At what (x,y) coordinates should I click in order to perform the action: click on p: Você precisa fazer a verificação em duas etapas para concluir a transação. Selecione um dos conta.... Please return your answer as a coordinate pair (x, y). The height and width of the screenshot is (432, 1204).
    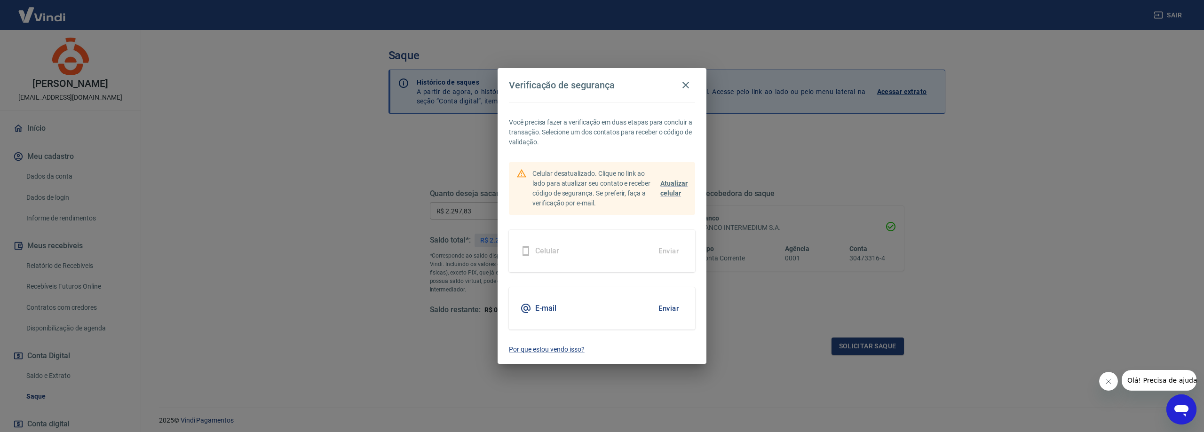
    Looking at the image, I should click on (602, 132).